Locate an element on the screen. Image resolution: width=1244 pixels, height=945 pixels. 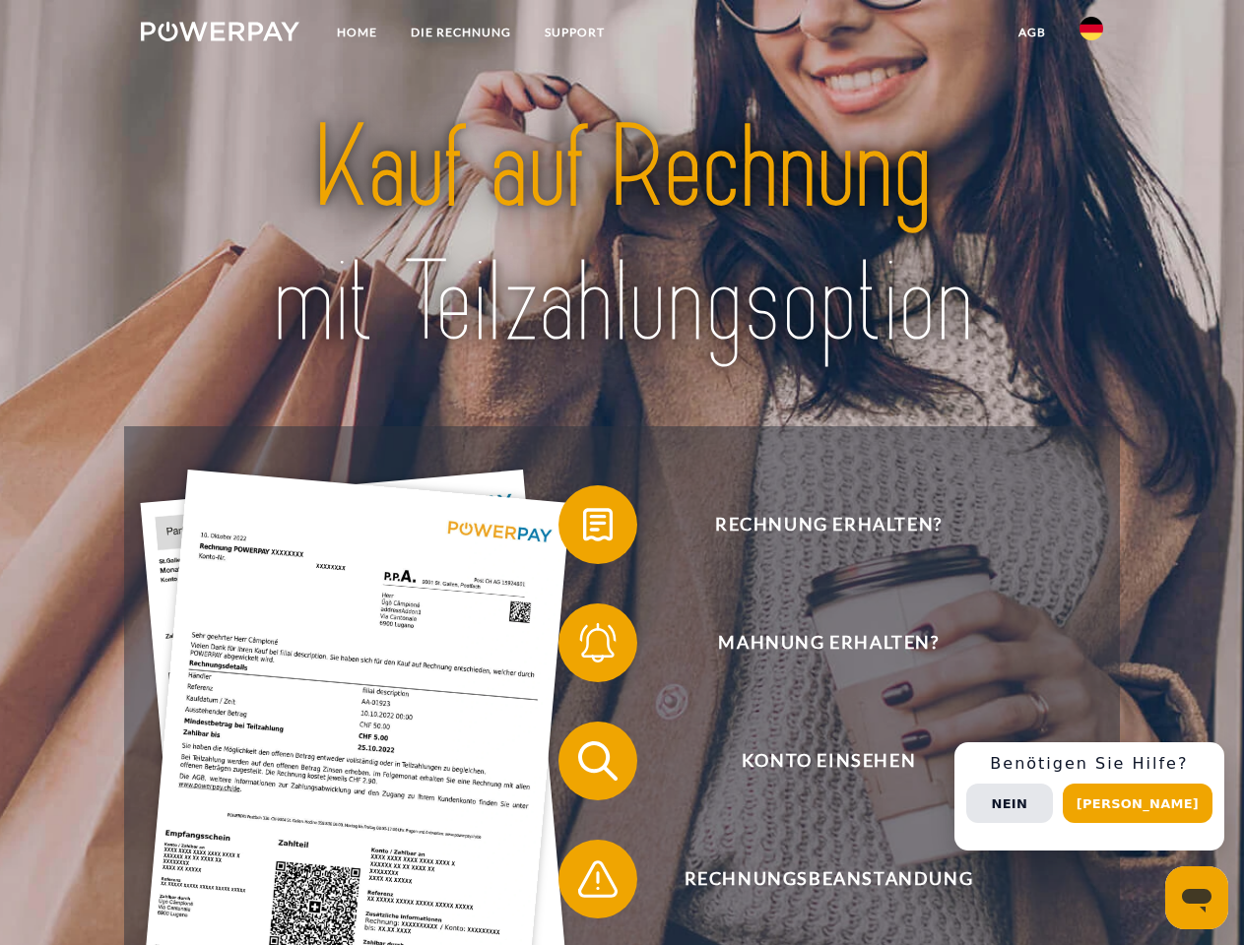
a: agb is located at coordinates (1032, 32).